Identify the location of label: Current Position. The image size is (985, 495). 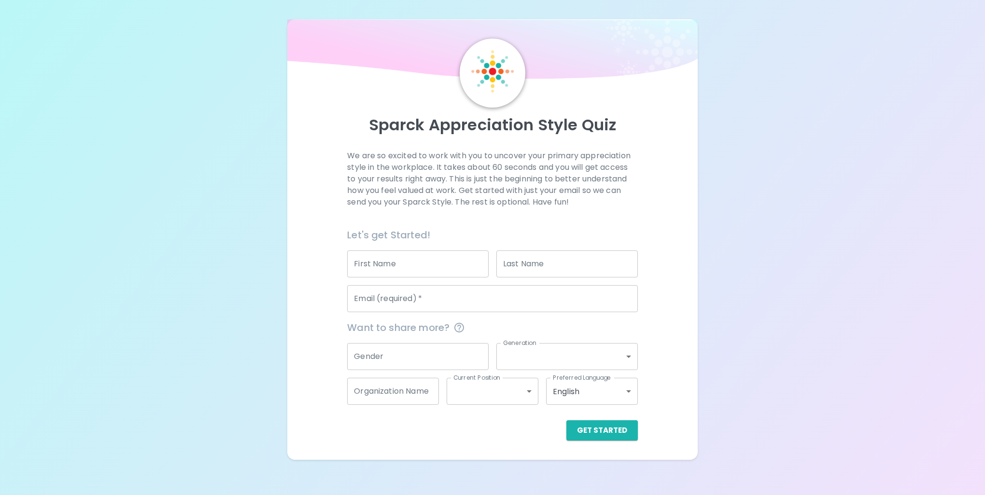
(476, 377).